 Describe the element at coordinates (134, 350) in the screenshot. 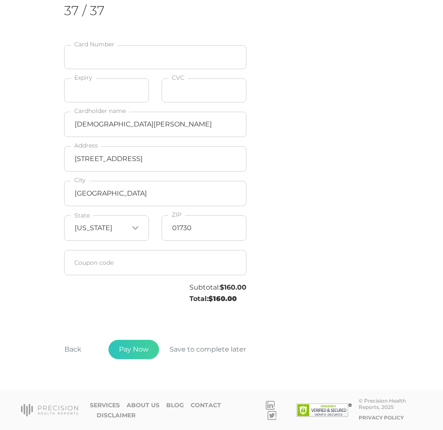

I see `button: Pay Now` at that location.